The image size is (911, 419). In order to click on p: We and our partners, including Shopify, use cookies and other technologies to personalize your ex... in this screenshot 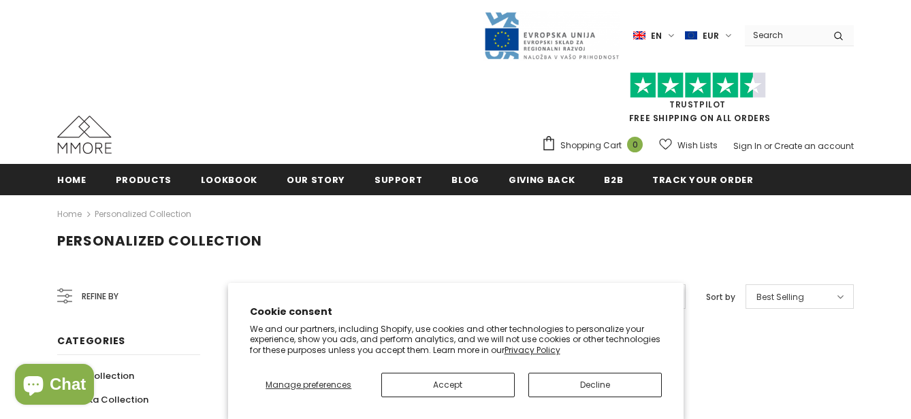, I will do `click(455, 340)`.